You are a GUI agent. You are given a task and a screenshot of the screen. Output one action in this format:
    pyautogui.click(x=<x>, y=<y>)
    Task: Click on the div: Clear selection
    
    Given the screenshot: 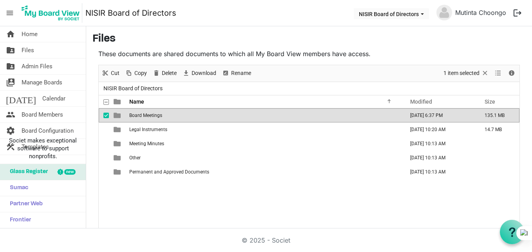 What is the action you would take?
    pyautogui.click(x=466, y=73)
    